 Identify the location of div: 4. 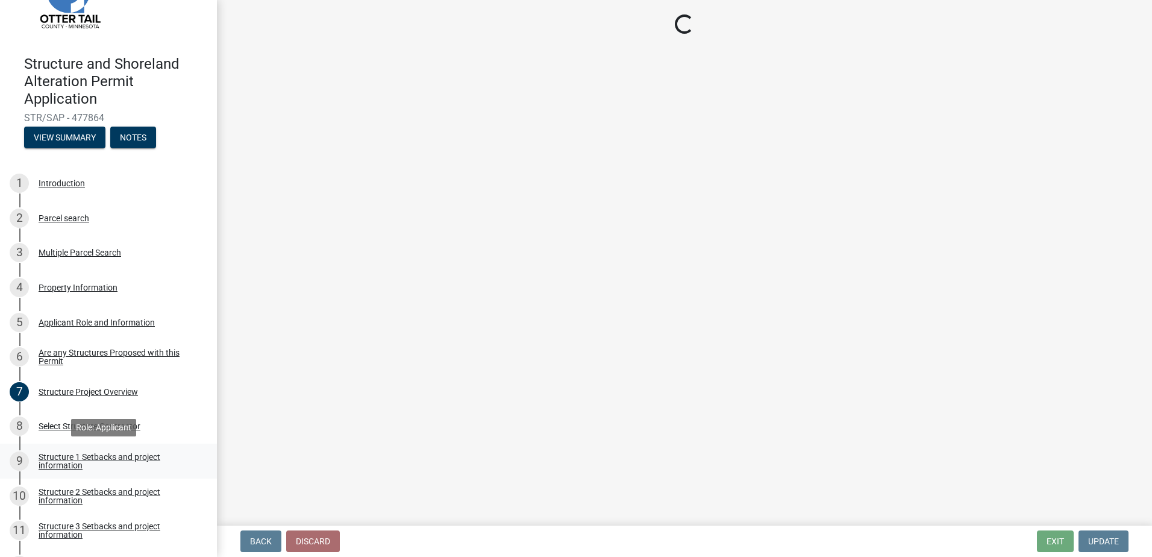
(19, 287).